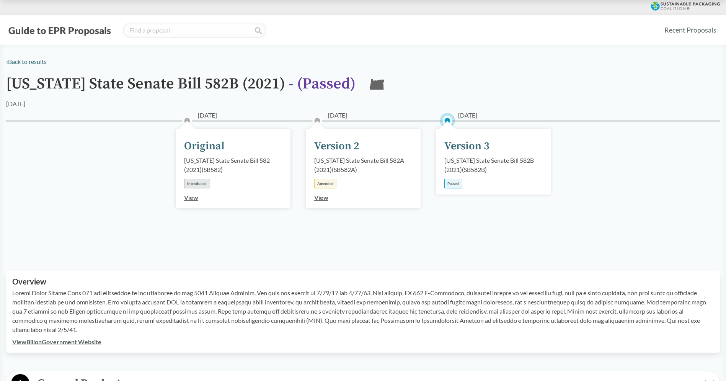  What do you see at coordinates (325, 183) in the screenshot?
I see `div: Amended` at bounding box center [325, 183].